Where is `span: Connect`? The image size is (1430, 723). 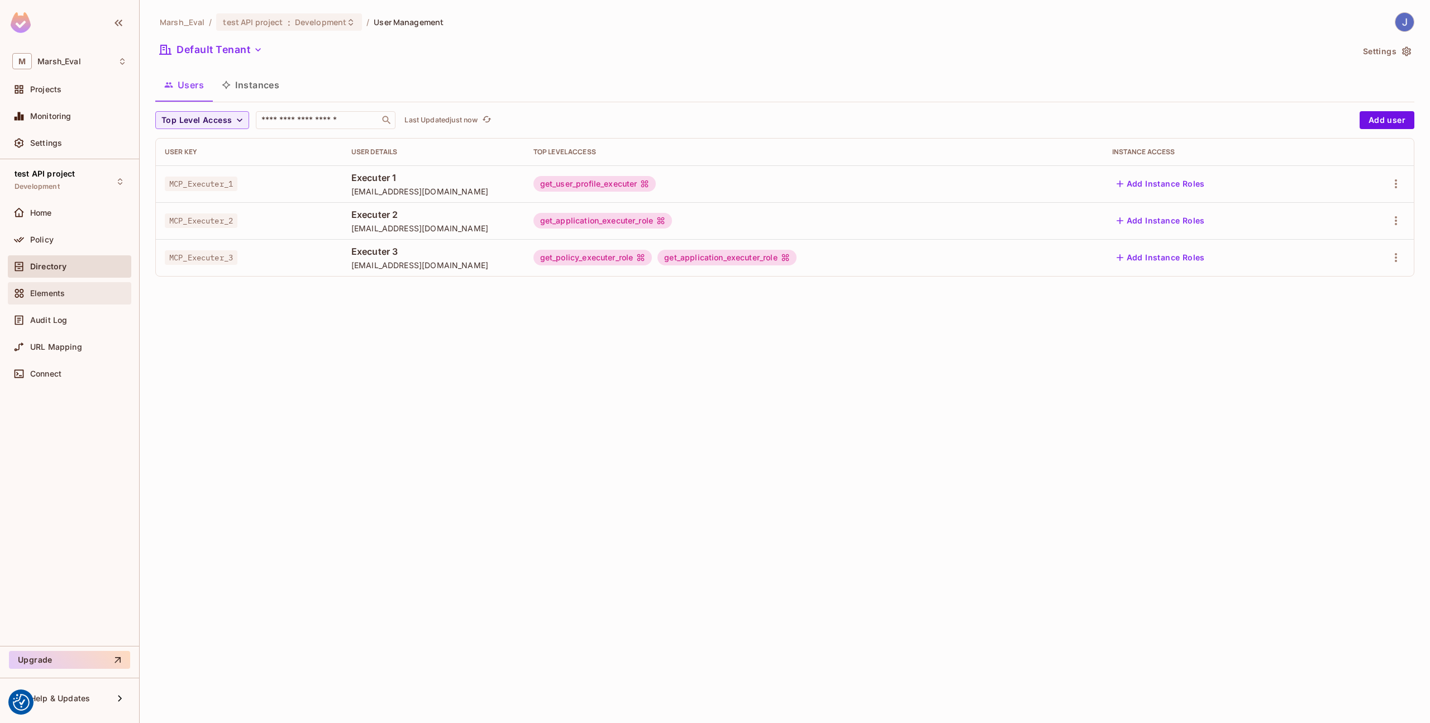
span: Connect is located at coordinates (46, 374).